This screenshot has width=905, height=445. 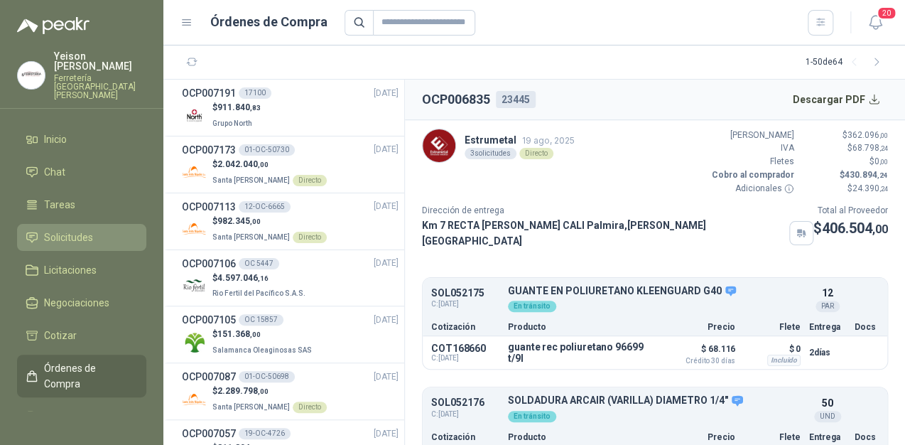 What do you see at coordinates (827, 437) in the screenshot?
I see `p: Entrega` at bounding box center [827, 437].